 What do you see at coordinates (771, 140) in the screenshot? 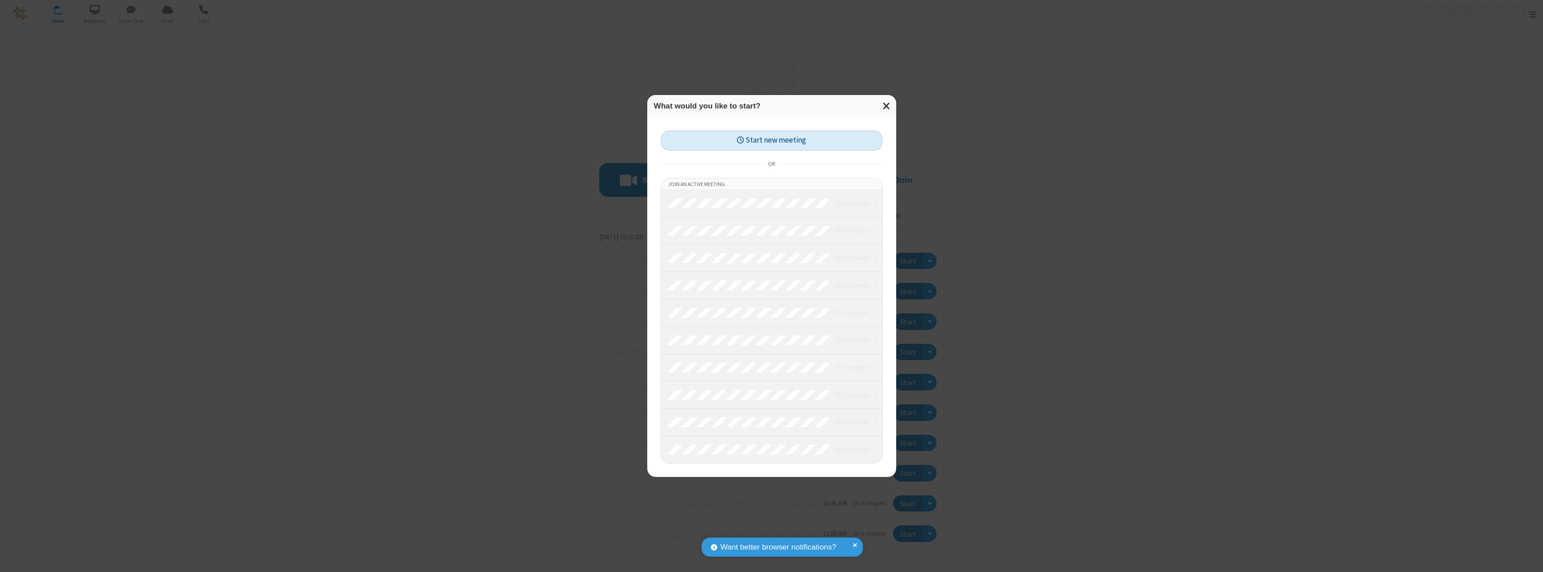
I see `button: Start new meeting` at bounding box center [771, 140].